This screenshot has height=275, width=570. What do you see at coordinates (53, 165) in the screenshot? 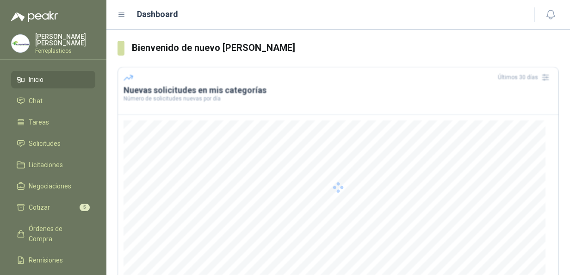
I see `a: Licitaciones` at bounding box center [53, 165].